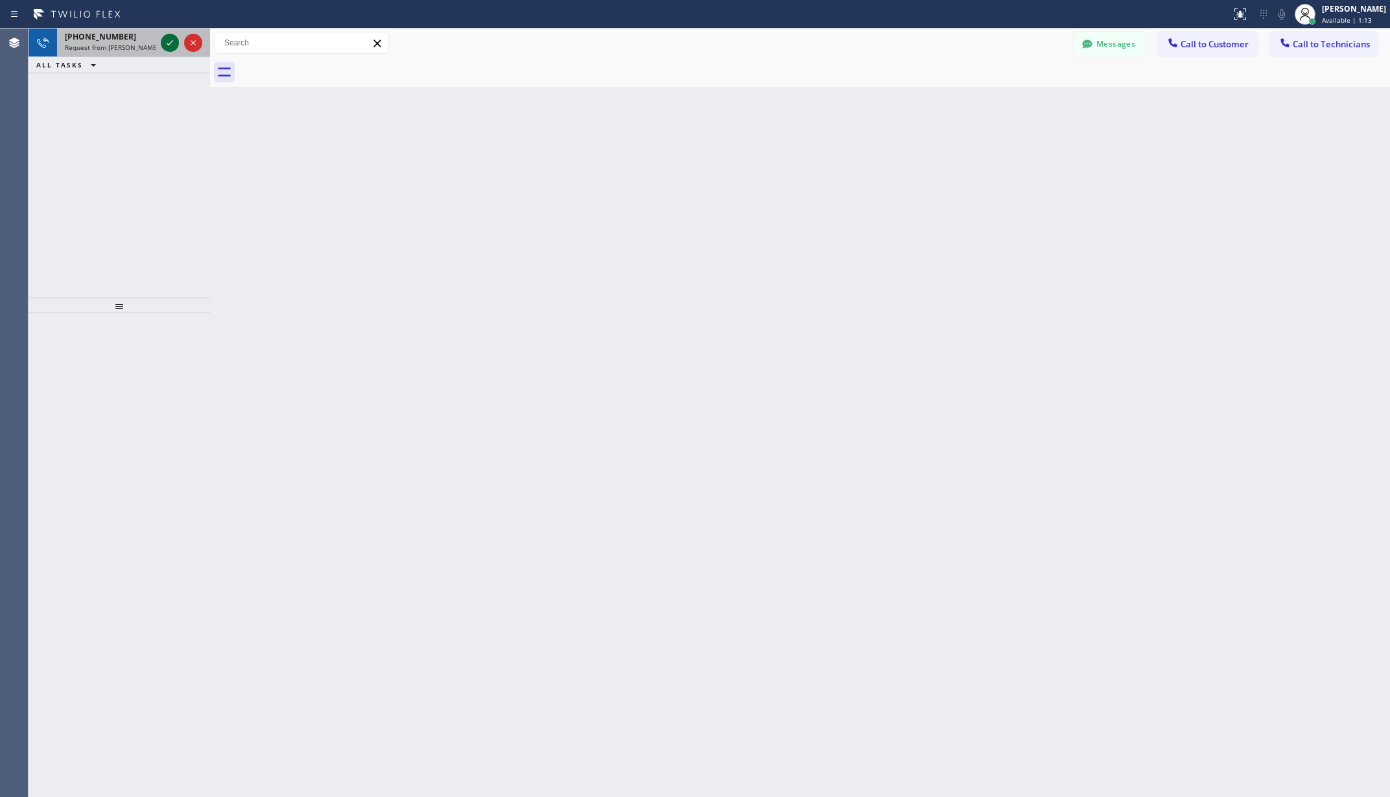 This screenshot has width=1390, height=797. I want to click on span: Call to Customer, so click(1215, 44).